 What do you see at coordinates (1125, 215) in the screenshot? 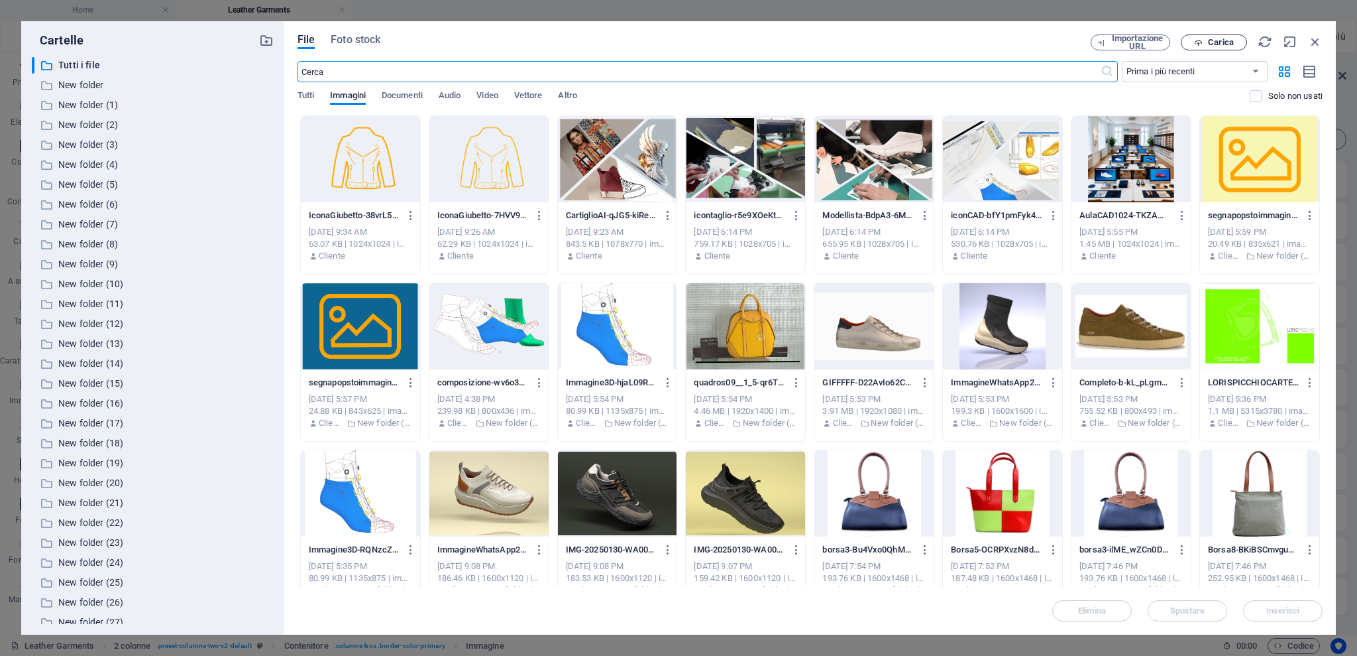
I see `p: AulaCAD1024-TKZAMxY_5nnyJHTCjOnUNg.png` at bounding box center [1125, 215].